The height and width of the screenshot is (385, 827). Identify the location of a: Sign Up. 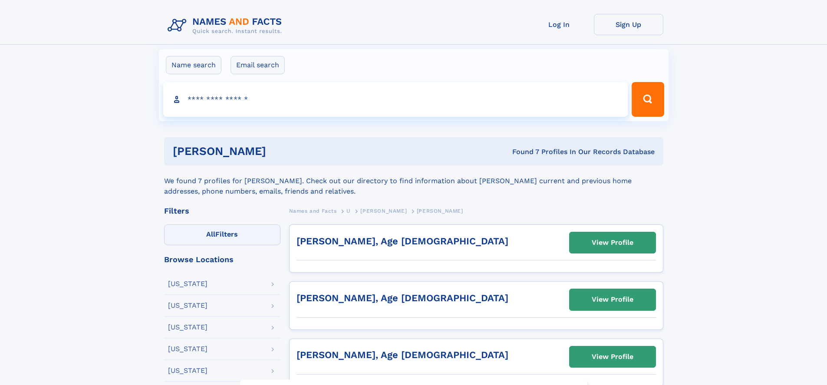
(629, 24).